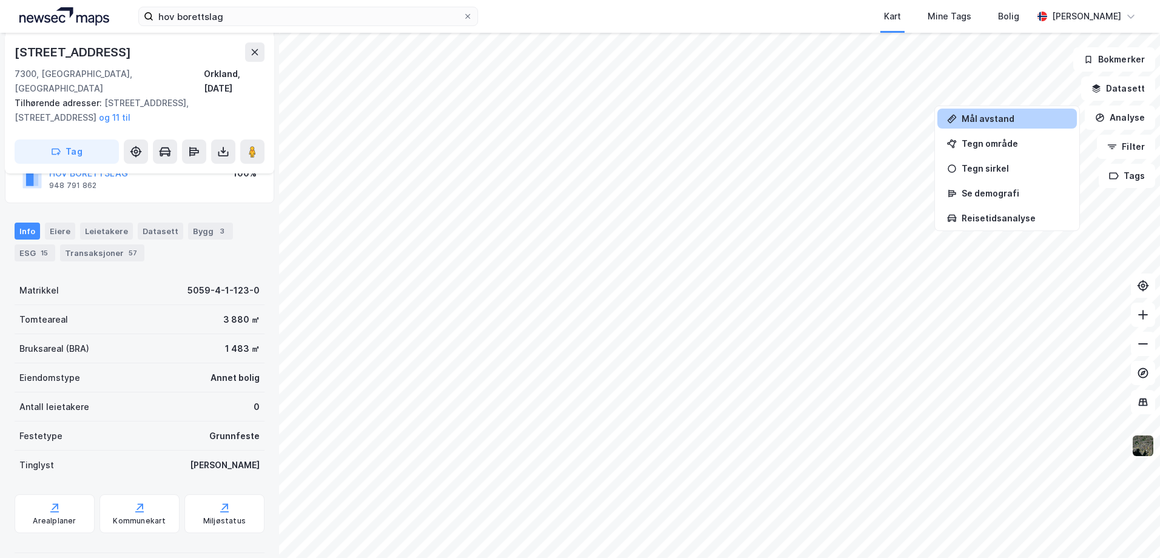 The width and height of the screenshot is (1160, 558). Describe the element at coordinates (27, 231) in the screenshot. I see `div: Info` at that location.